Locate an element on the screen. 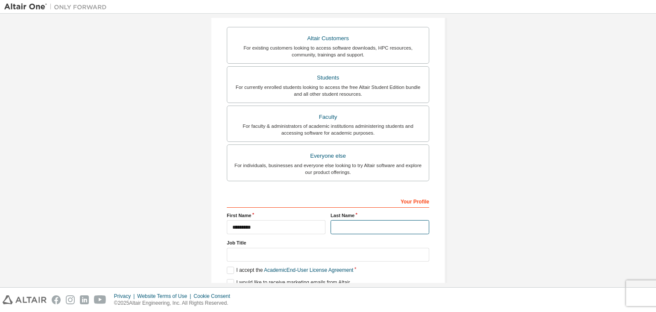  div: Cookie Consent is located at coordinates (214, 296).